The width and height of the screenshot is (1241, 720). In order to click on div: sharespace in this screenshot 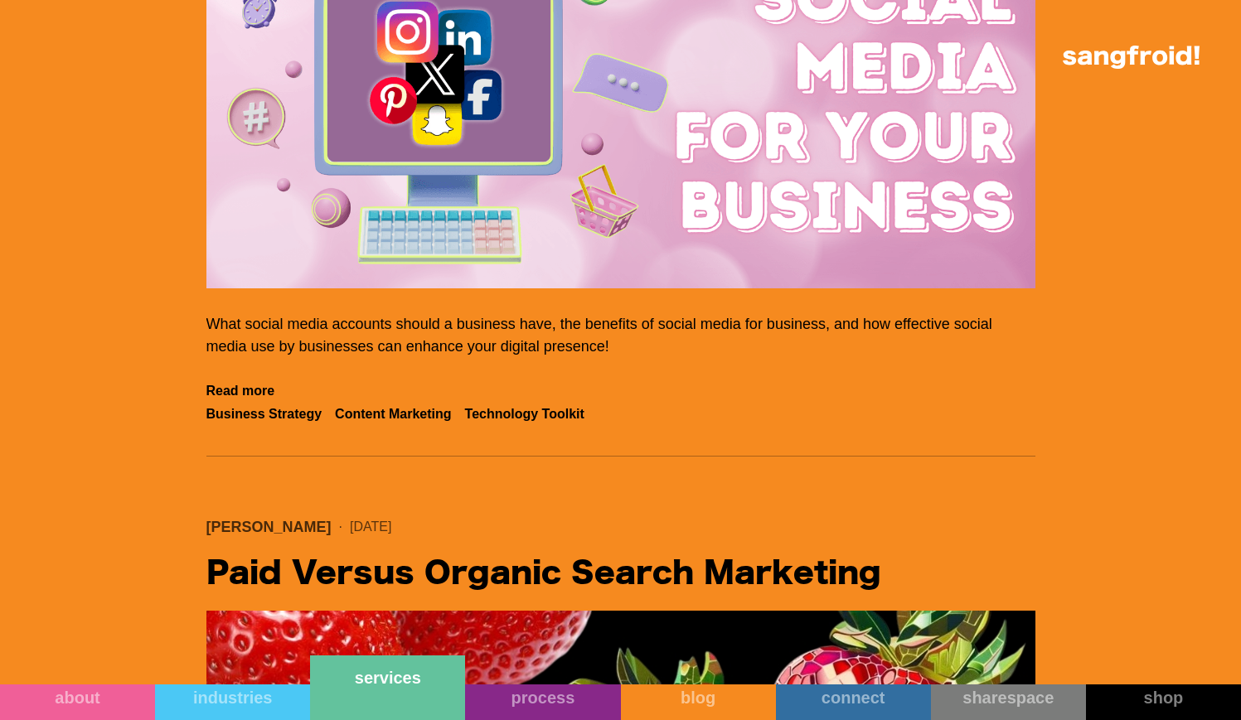, I will do `click(1008, 698)`.